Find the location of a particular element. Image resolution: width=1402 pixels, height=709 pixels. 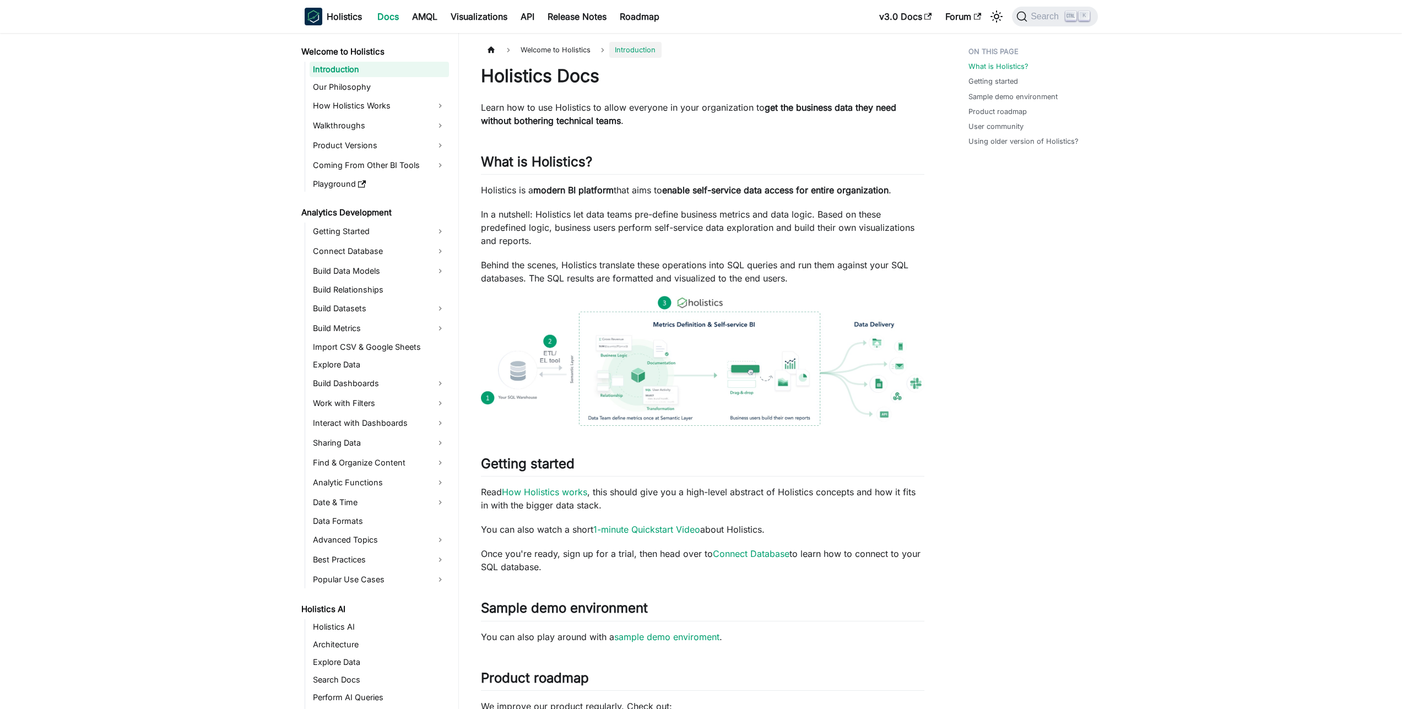

a: Build Datasets is located at coordinates (379, 309).